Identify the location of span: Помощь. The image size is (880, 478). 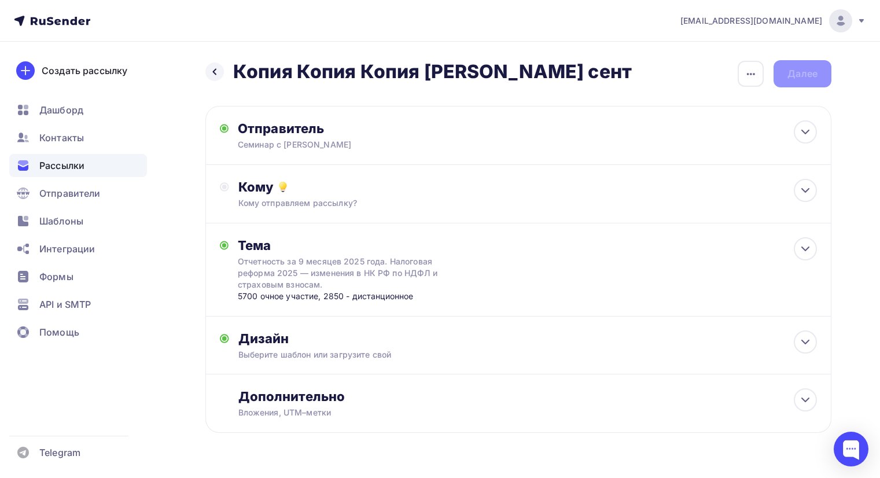
(59, 332).